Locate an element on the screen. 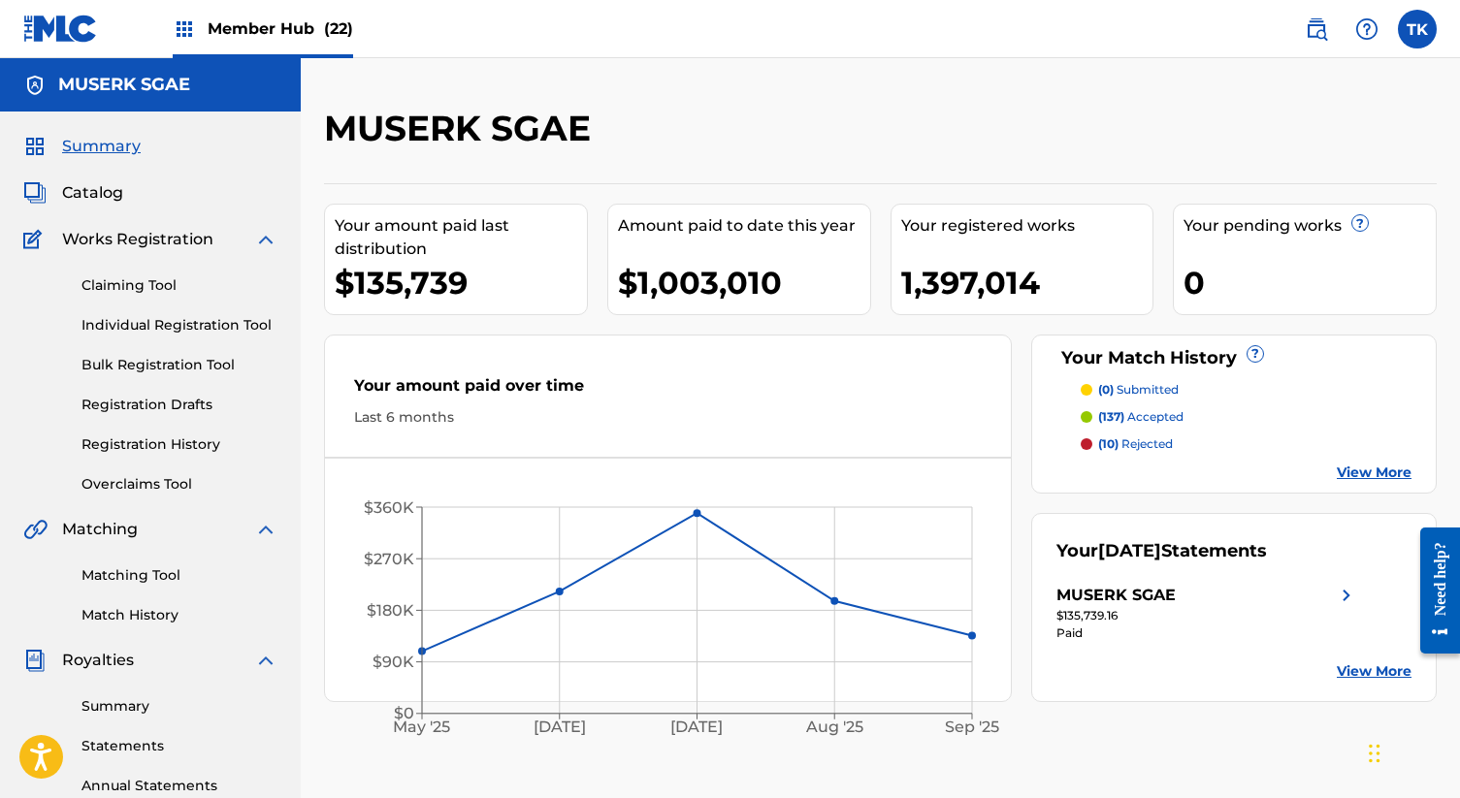 The height and width of the screenshot is (798, 1460). h2: MUSERK SGAE is located at coordinates (462, 128).